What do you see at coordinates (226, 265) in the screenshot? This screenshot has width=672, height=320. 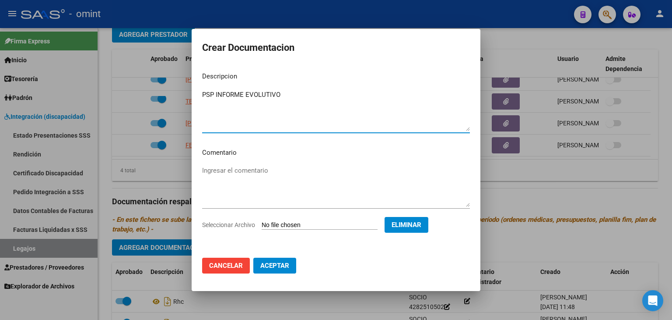 I see `span: Cancelar` at bounding box center [226, 265].